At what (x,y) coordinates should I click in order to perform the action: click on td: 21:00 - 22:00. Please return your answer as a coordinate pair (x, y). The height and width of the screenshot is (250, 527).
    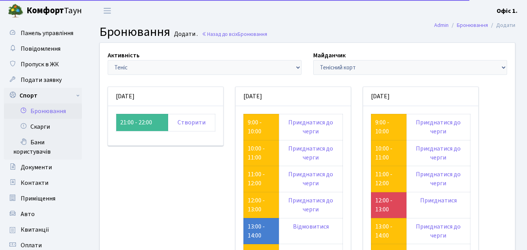
    Looking at the image, I should click on (142, 122).